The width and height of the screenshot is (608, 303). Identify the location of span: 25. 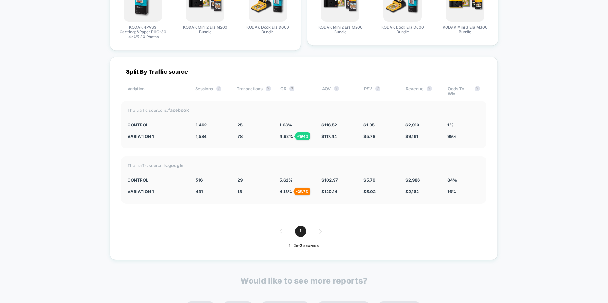
(240, 125).